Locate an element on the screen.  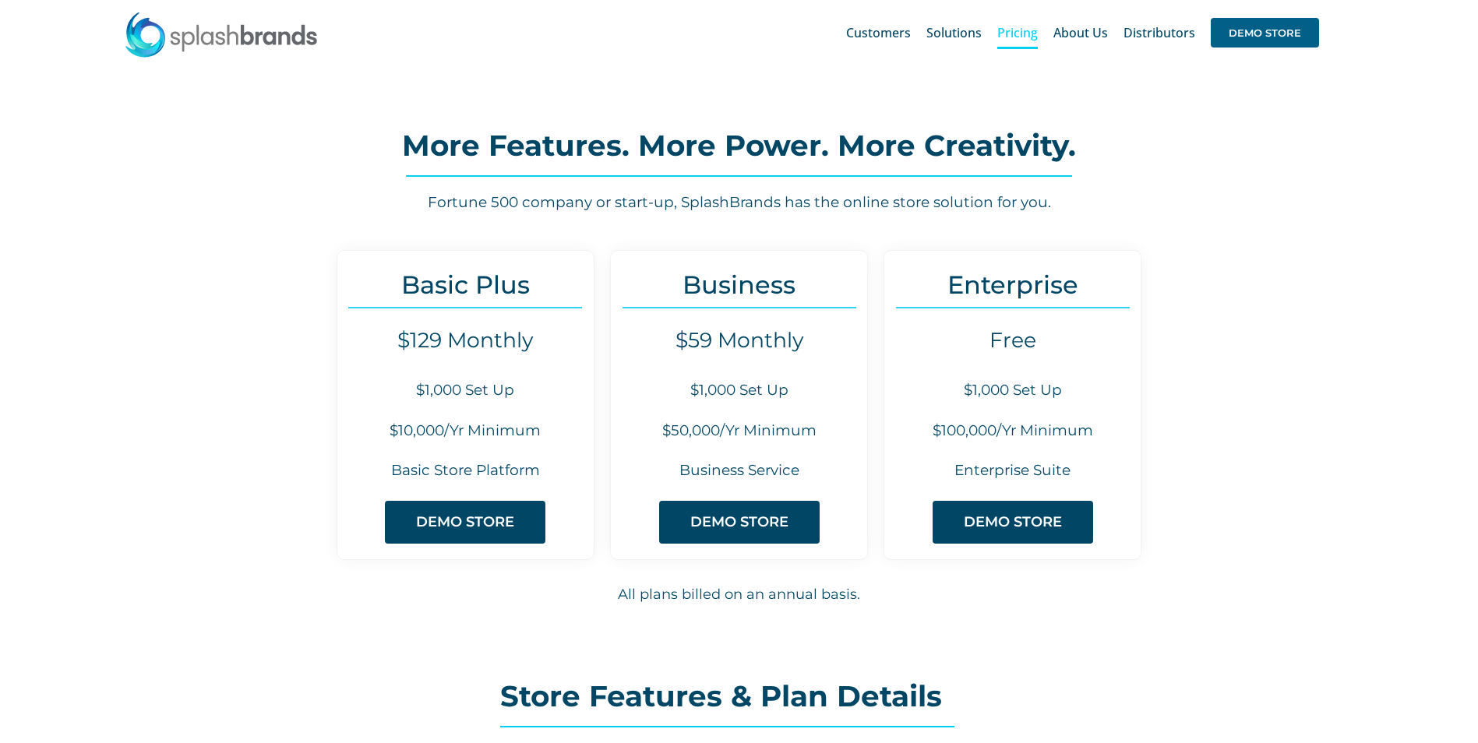
a: Pricing is located at coordinates (1018, 33).